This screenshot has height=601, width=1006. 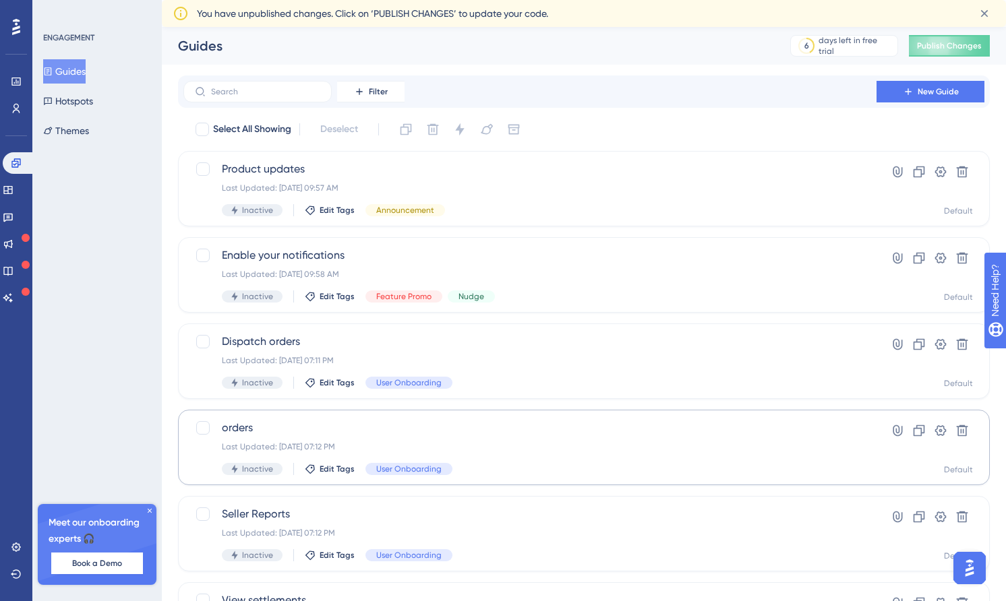 What do you see at coordinates (530, 255) in the screenshot?
I see `span: Enable your notifications` at bounding box center [530, 255].